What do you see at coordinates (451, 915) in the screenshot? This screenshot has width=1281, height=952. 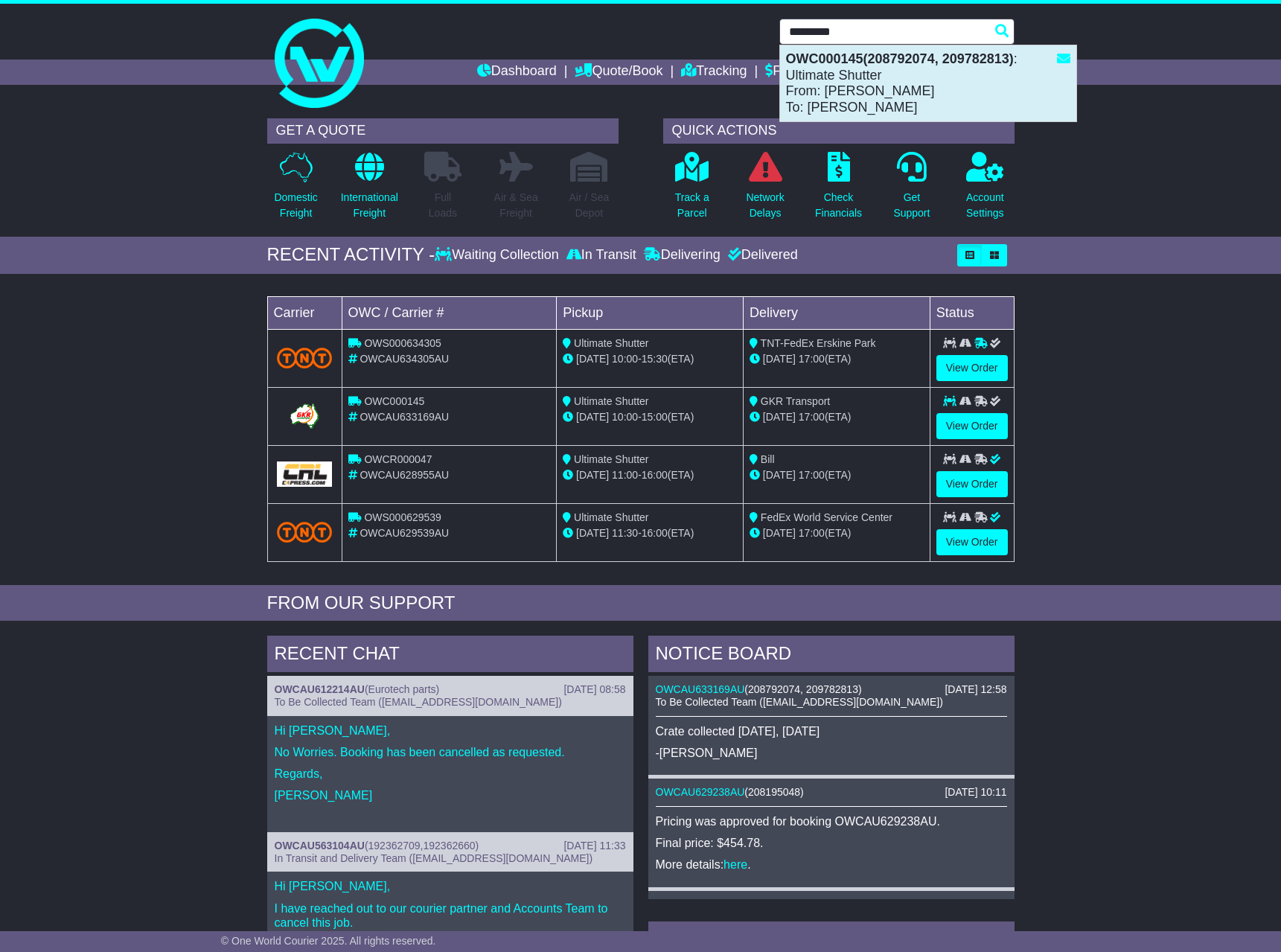 I see `p: I have reached out to our courier partner and Accounts Team to cancel this job.` at bounding box center [451, 915].